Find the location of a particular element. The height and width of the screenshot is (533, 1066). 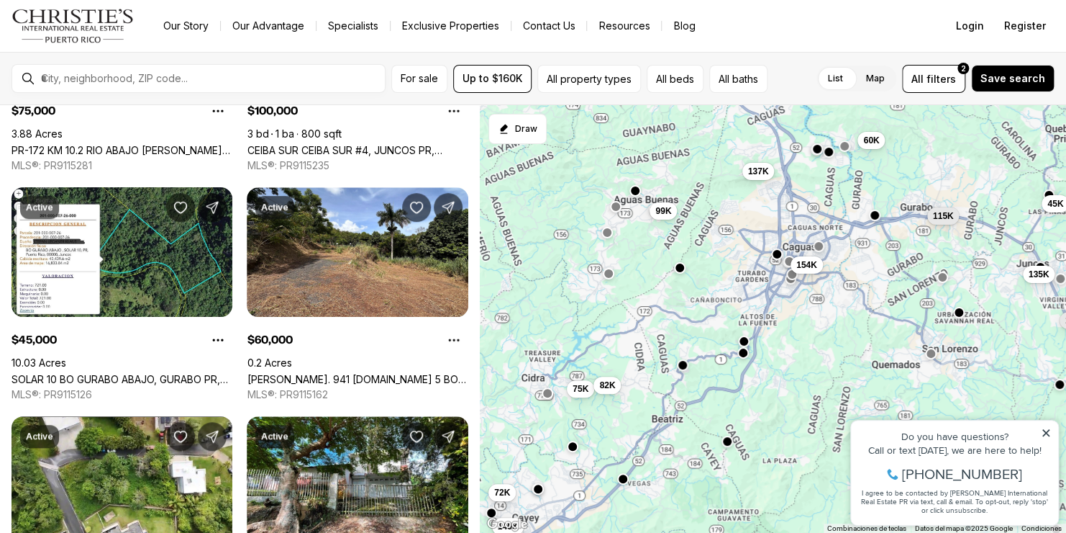

span: 115K is located at coordinates (943, 215).